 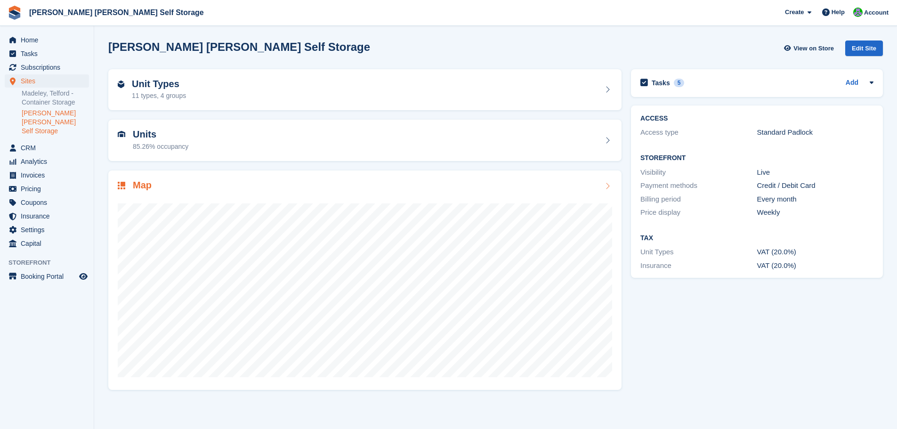 I want to click on span: Analytics, so click(x=49, y=161).